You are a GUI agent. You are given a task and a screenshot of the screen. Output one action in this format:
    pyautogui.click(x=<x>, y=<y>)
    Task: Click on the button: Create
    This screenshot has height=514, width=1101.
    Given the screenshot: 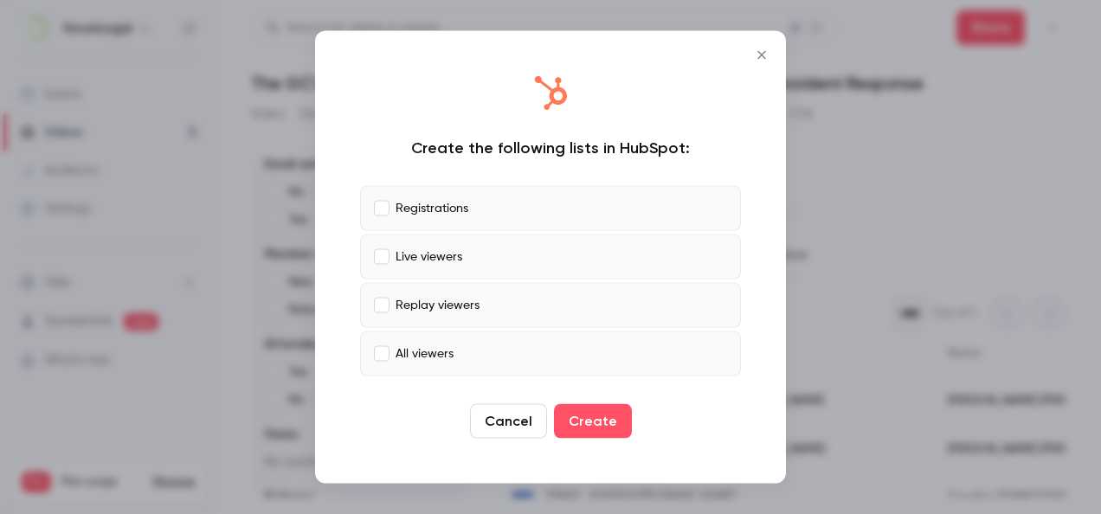 What is the action you would take?
    pyautogui.click(x=593, y=422)
    